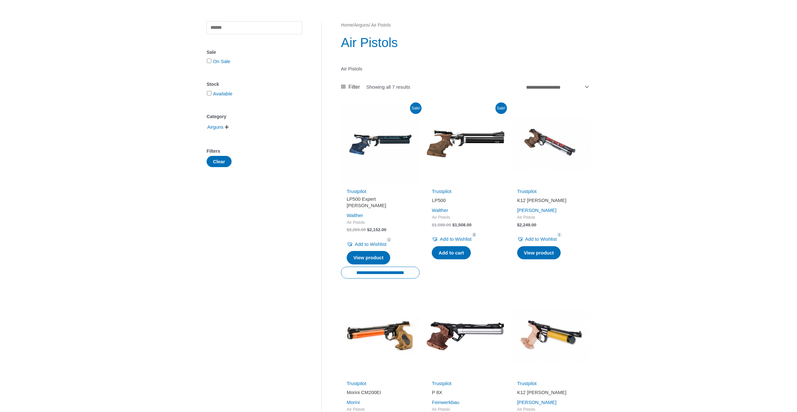  What do you see at coordinates (466, 201) in the screenshot?
I see `a: LP500` at bounding box center [466, 201].